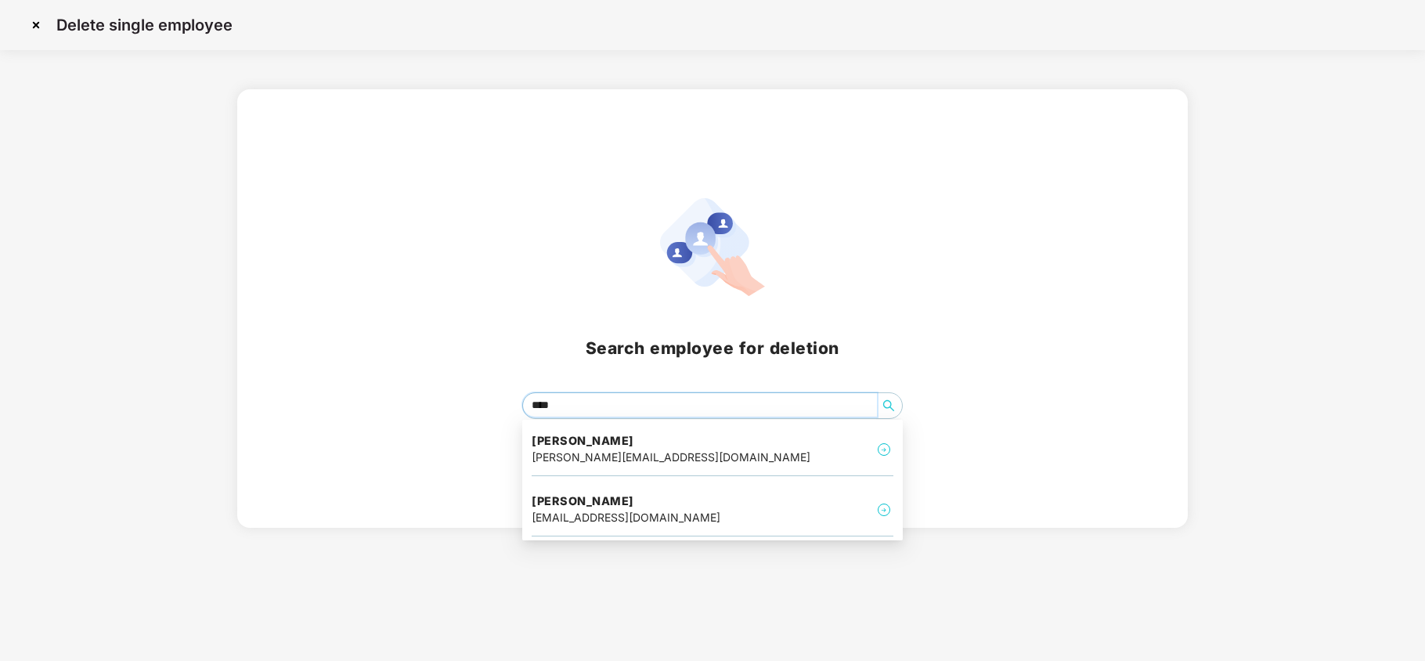  What do you see at coordinates (889, 406) in the screenshot?
I see `button: search` at bounding box center [889, 406].